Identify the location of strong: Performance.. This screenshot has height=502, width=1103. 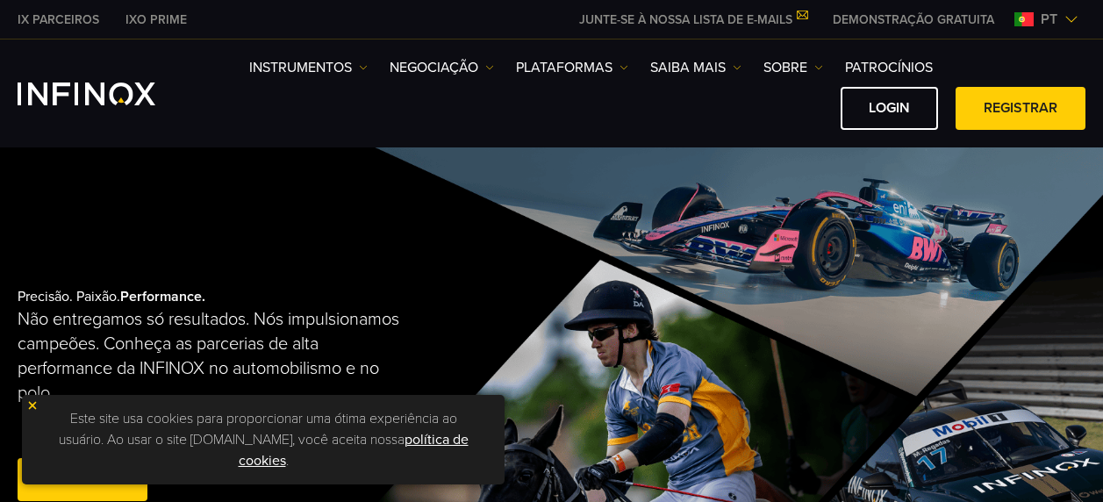
(162, 297).